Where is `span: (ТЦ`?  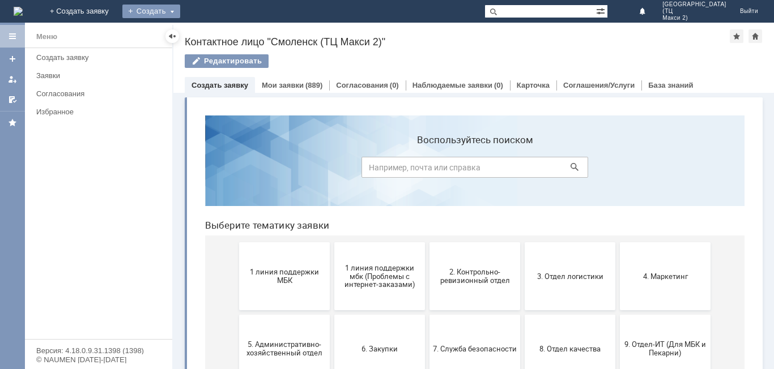 span: (ТЦ is located at coordinates (694, 11).